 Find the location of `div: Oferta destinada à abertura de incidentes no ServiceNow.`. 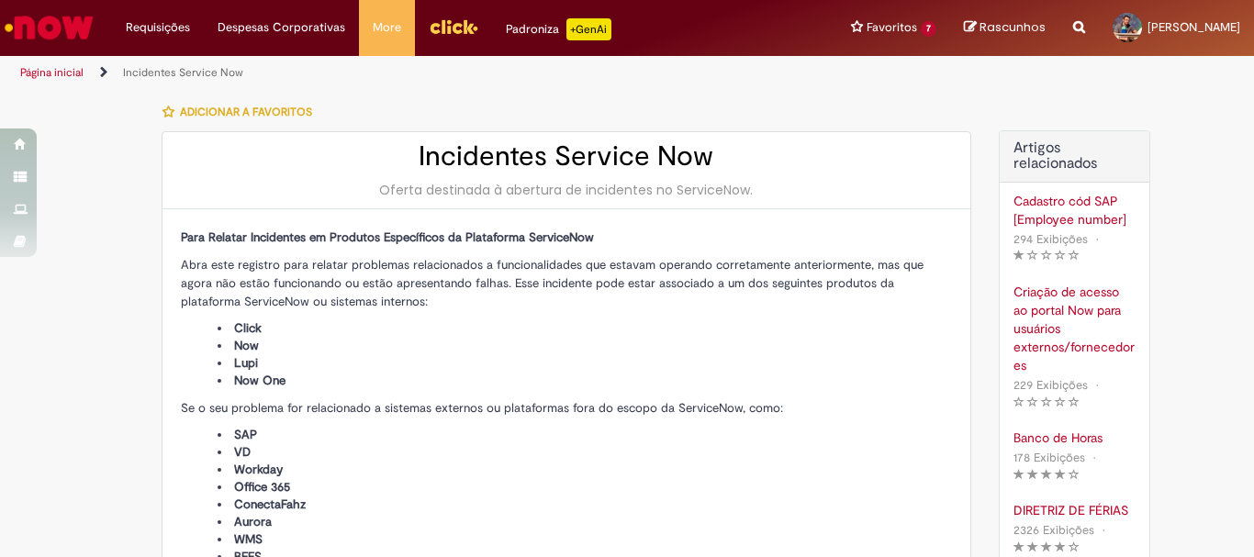

div: Oferta destinada à abertura de incidentes no ServiceNow. is located at coordinates (566, 190).